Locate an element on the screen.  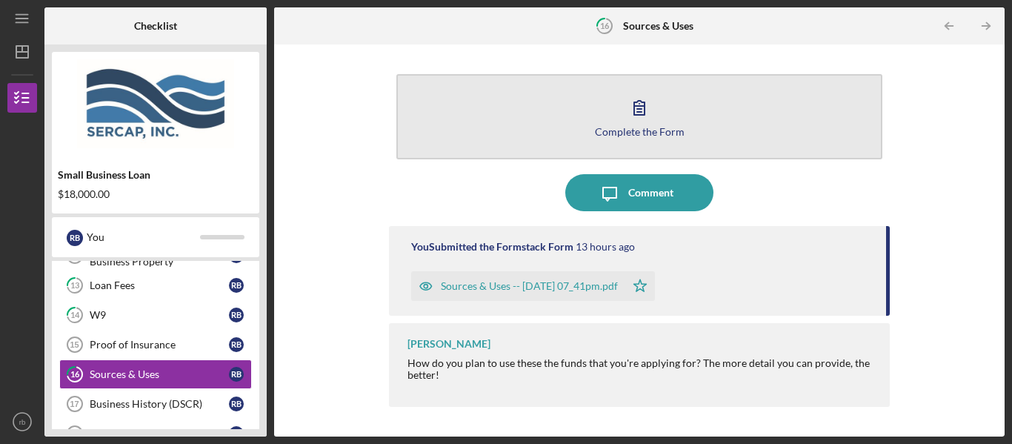
tspan: 13 is located at coordinates (75, 285).